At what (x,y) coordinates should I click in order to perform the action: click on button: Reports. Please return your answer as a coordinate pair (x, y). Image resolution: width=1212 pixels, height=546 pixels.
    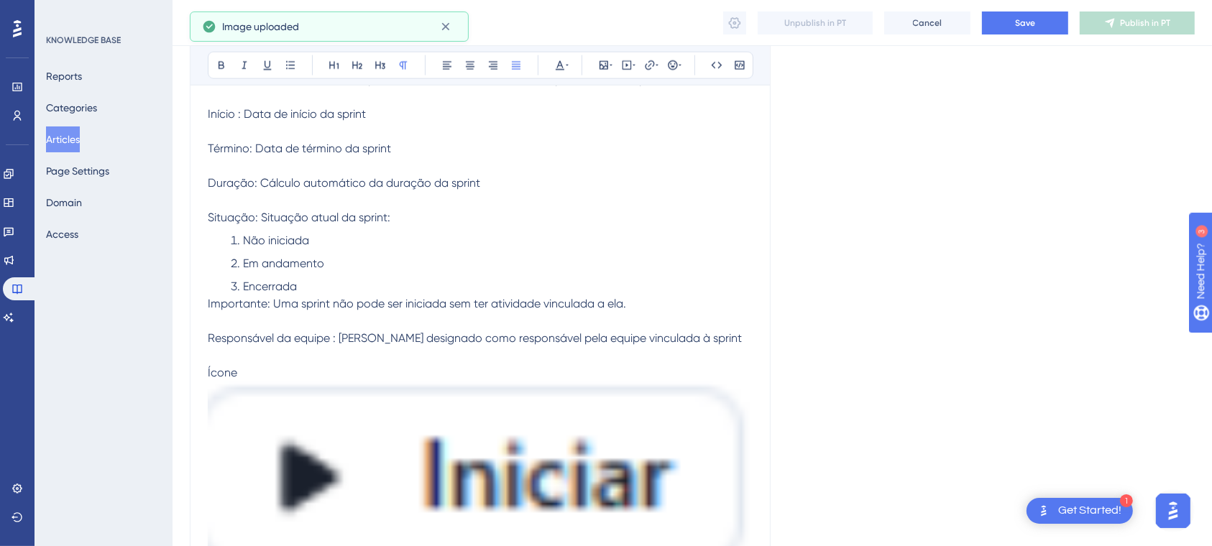
    Looking at the image, I should click on (64, 76).